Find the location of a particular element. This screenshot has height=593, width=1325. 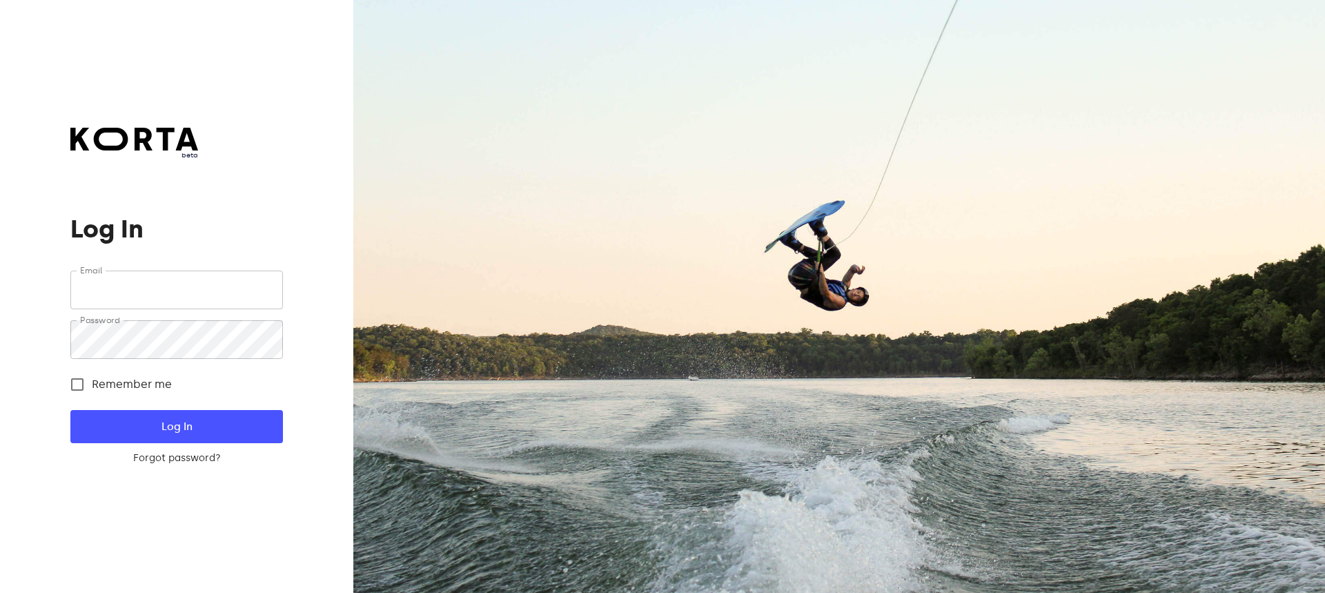

h1: Log In is located at coordinates (176, 229).